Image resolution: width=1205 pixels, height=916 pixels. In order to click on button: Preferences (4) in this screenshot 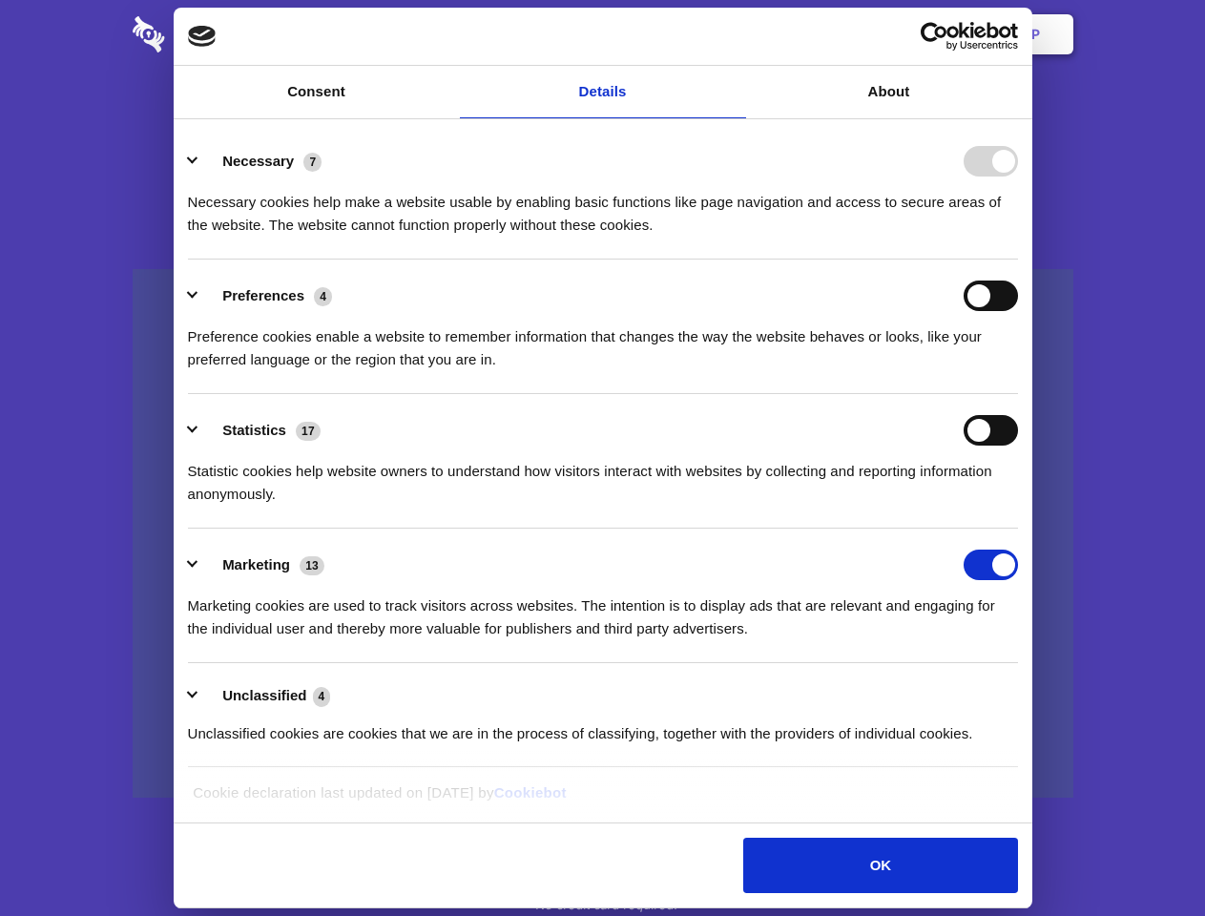, I will do `click(266, 296)`.